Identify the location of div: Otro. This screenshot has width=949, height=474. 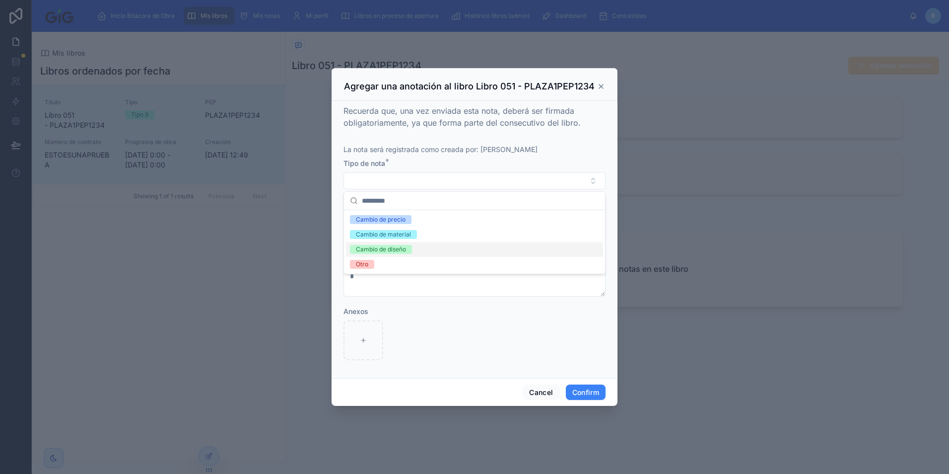
(362, 264).